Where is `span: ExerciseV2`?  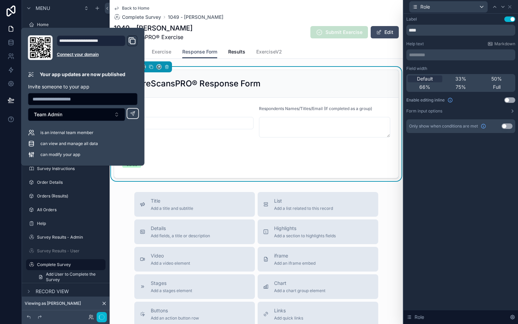 span: ExerciseV2 is located at coordinates (269, 52).